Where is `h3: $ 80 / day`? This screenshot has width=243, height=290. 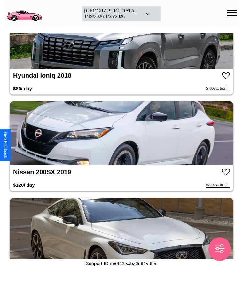
h3: $ 80 / day is located at coordinates (22, 88).